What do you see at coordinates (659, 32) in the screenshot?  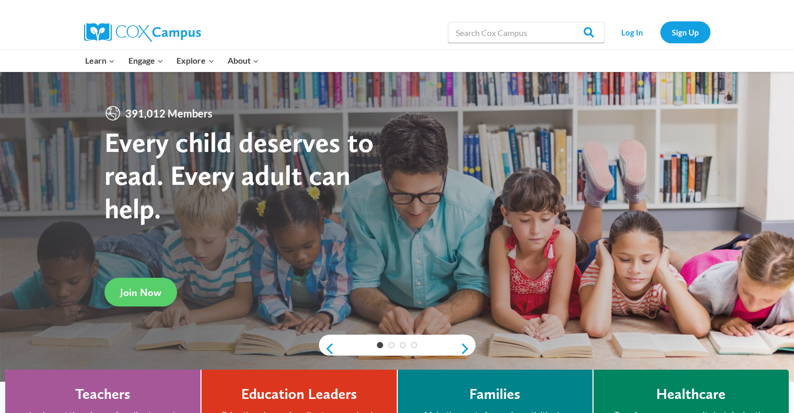 I see `nav: Secondary Navigation` at bounding box center [659, 32].